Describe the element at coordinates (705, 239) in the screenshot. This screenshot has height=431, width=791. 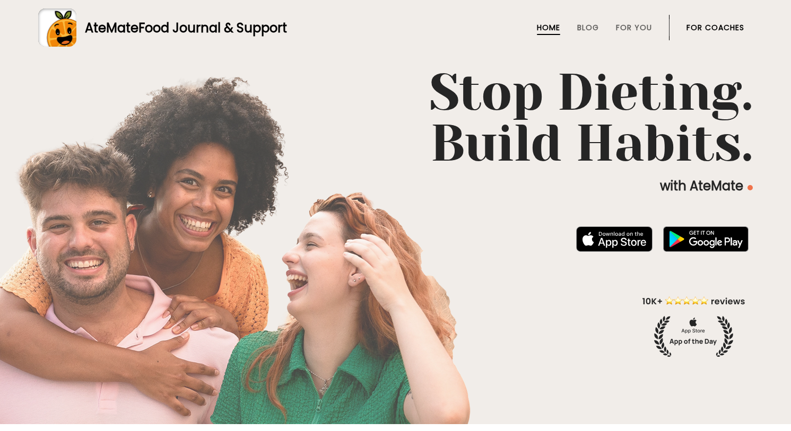
I see `img: badge-download-google.png` at that location.